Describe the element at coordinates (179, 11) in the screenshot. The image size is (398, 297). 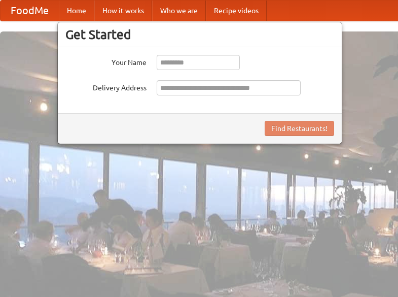
I see `a: Who we are` at that location.